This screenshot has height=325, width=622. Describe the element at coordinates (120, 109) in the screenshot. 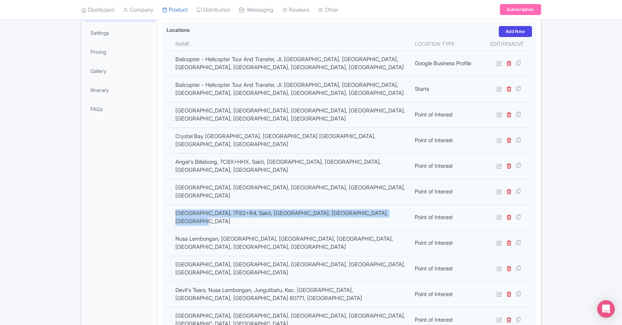

I see `a: FAQs` at that location.